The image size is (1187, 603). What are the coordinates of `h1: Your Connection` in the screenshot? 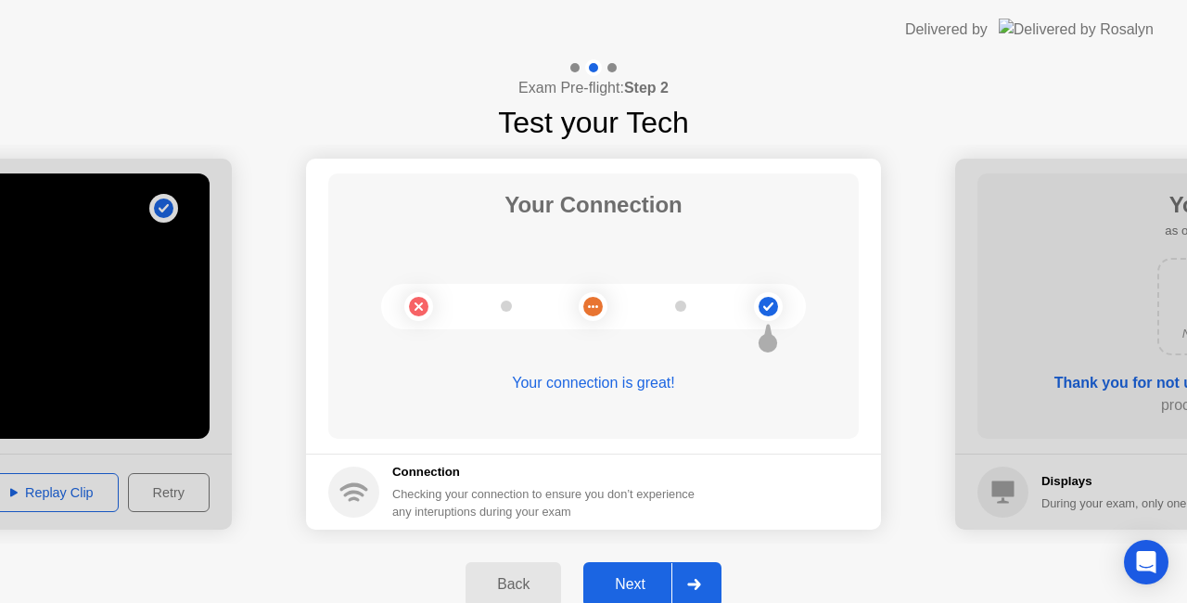 It's located at (594, 205).